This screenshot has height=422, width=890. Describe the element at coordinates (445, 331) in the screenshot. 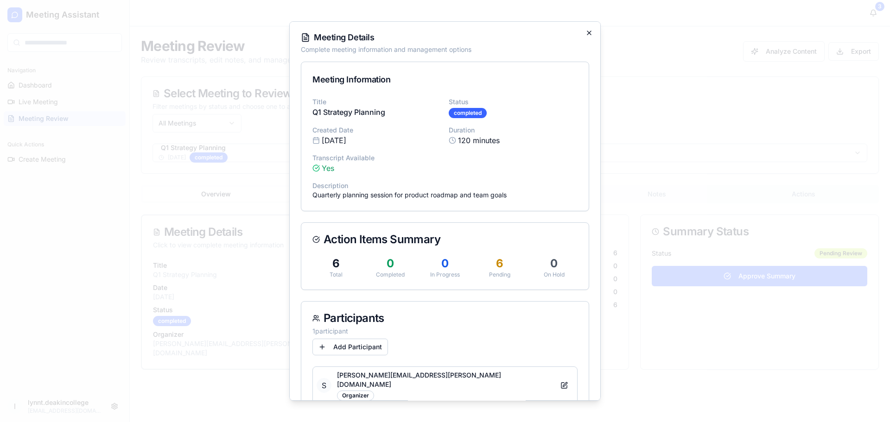

I see `div: 1 participant` at that location.